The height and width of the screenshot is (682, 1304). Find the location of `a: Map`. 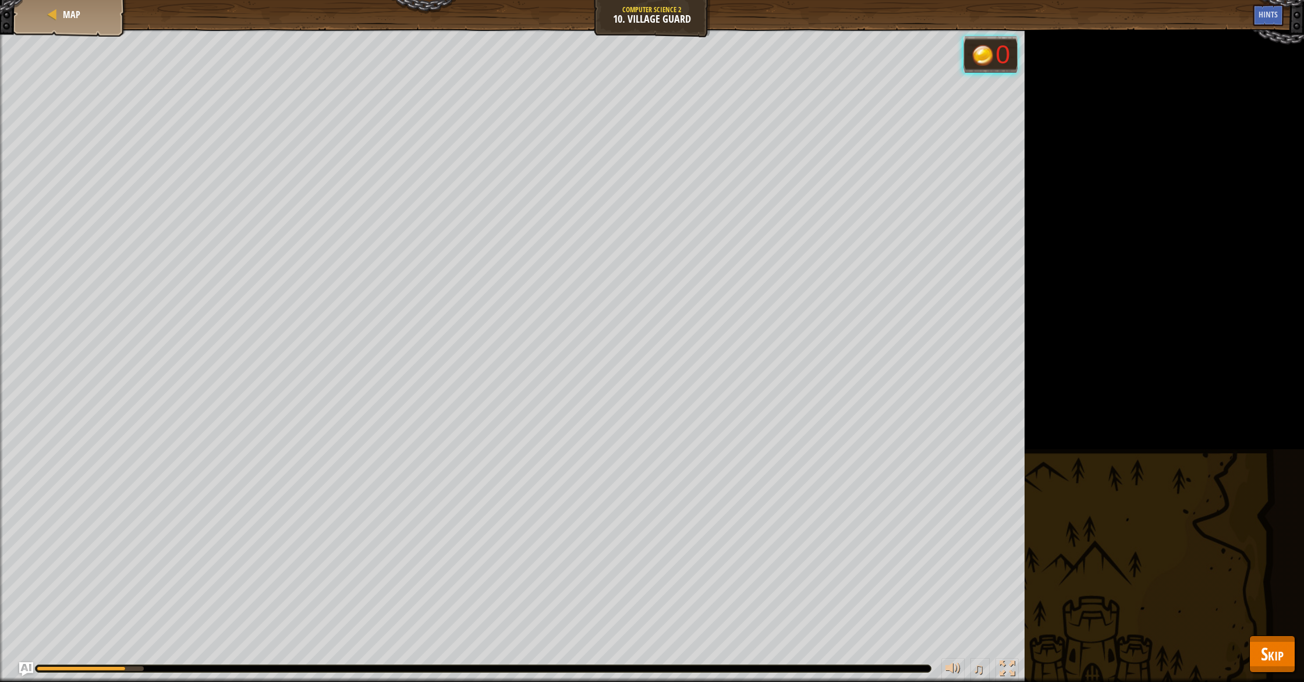

a: Map is located at coordinates (70, 15).